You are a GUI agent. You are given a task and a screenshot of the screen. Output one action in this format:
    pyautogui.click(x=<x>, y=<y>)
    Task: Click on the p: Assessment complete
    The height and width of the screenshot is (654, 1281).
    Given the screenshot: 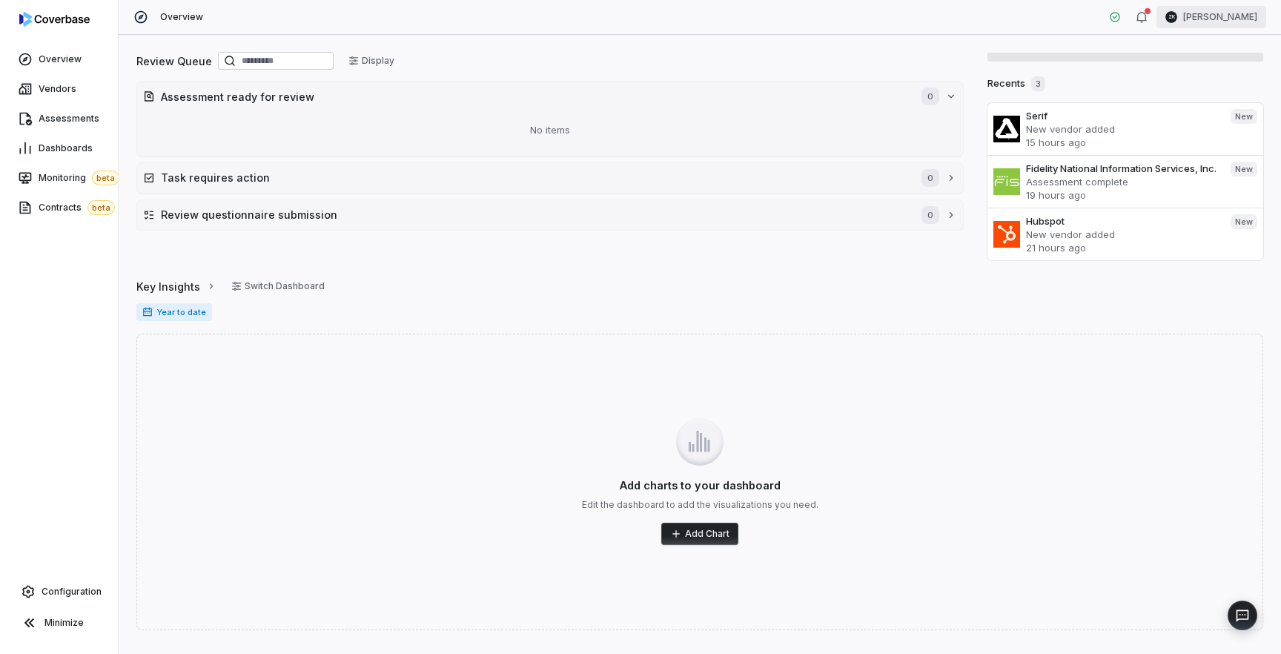 What is the action you would take?
    pyautogui.click(x=1122, y=182)
    